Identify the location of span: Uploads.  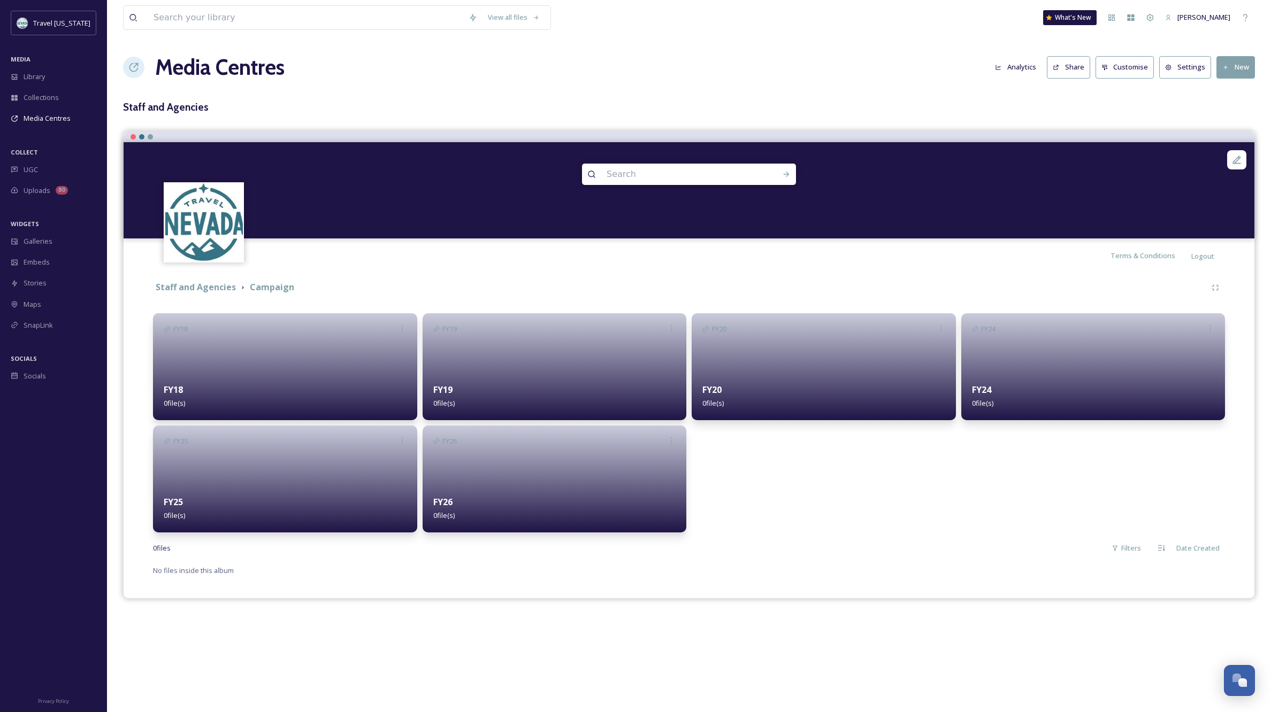
(37, 190).